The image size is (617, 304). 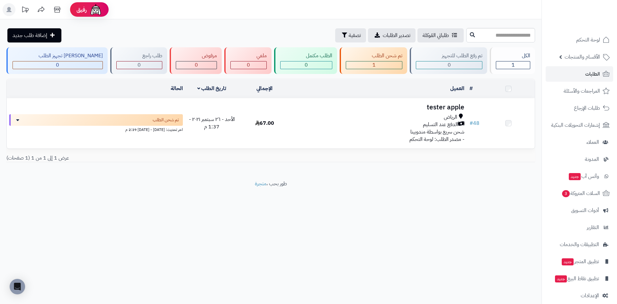 What do you see at coordinates (25, 10) in the screenshot?
I see `a: تحديثات المنصة` at bounding box center [25, 10].